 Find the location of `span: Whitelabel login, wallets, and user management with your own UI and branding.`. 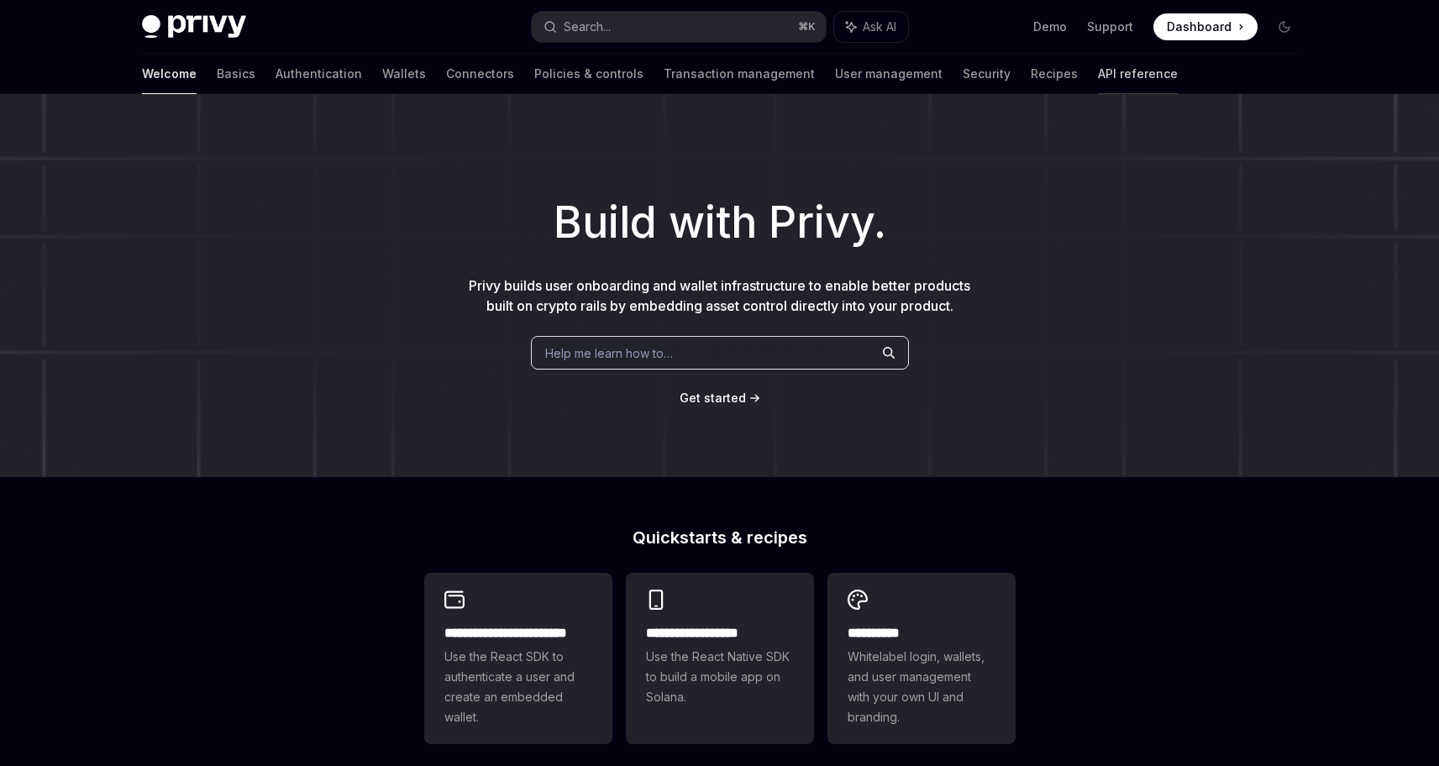

span: Whitelabel login, wallets, and user management with your own UI and branding. is located at coordinates (921, 687).